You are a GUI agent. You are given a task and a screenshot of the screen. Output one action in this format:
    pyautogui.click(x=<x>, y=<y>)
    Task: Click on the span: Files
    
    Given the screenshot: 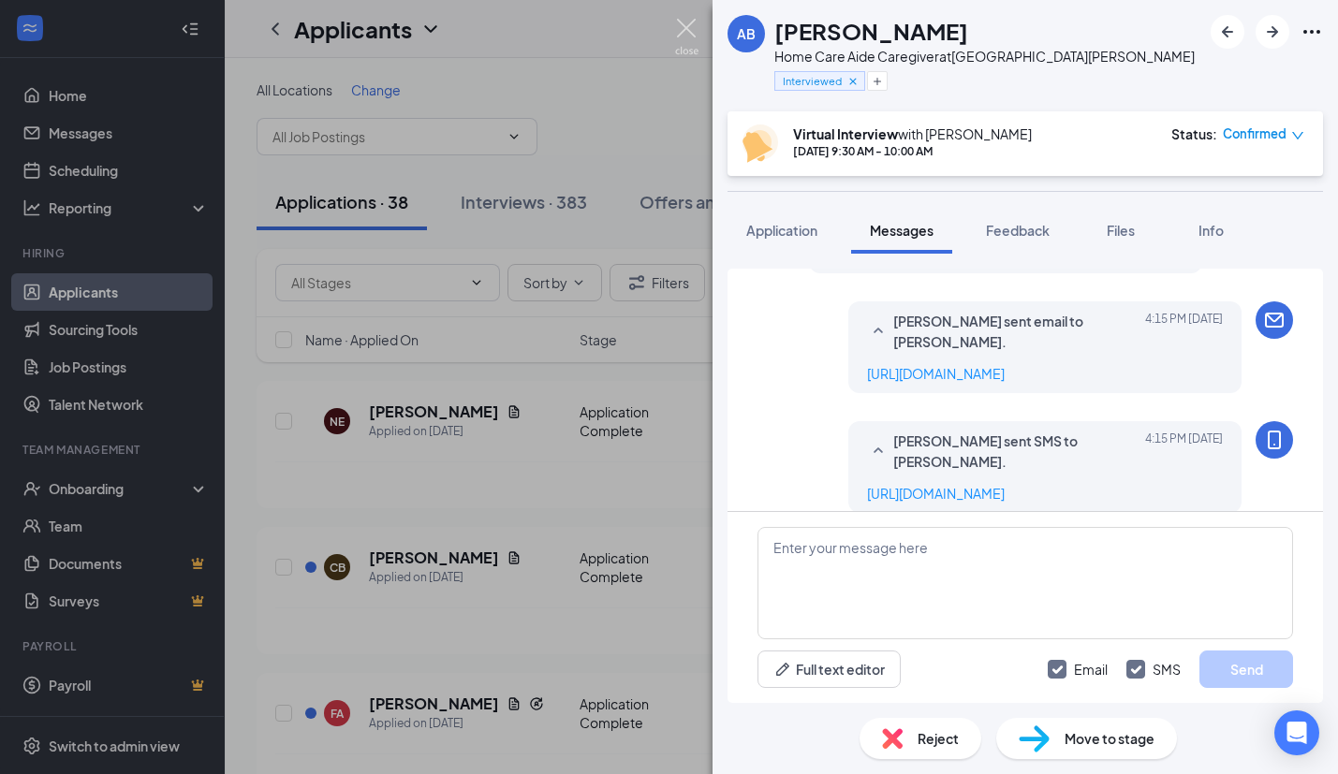 What is the action you would take?
    pyautogui.click(x=1121, y=230)
    